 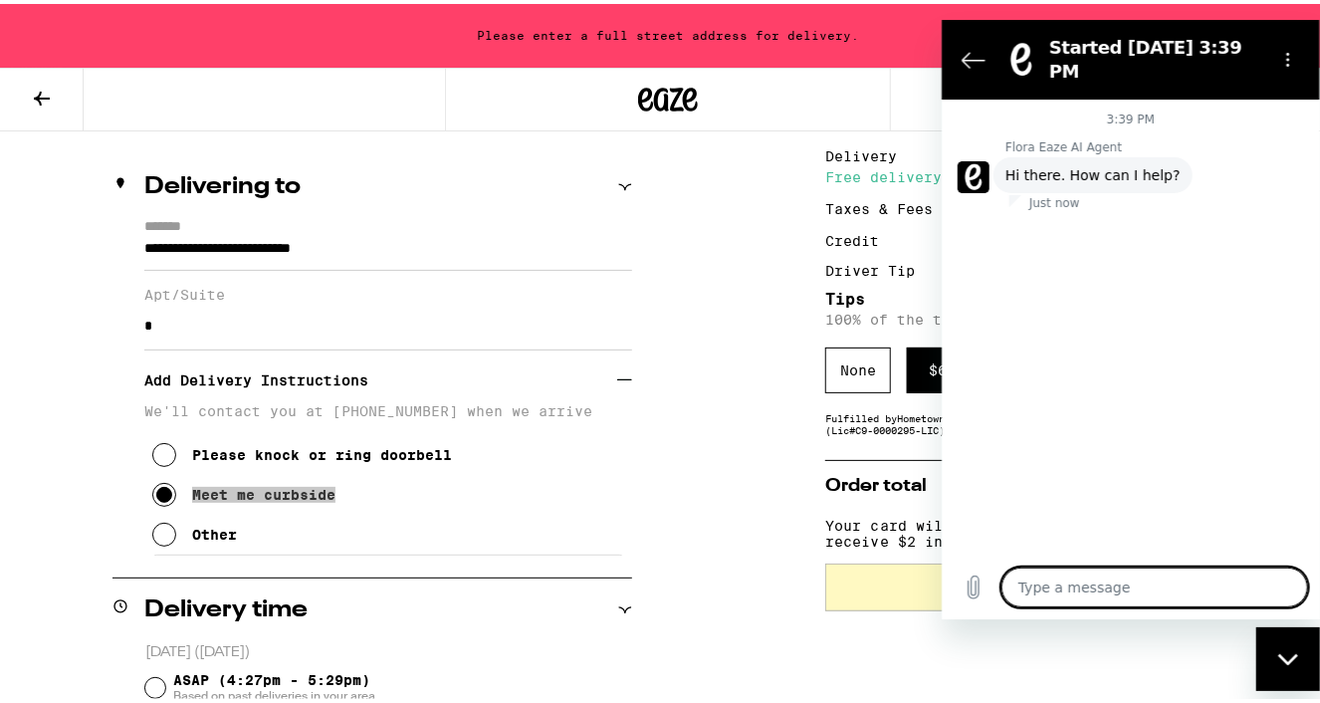 I want to click on p: Flora Eaze AI Agent, so click(x=221, y=127).